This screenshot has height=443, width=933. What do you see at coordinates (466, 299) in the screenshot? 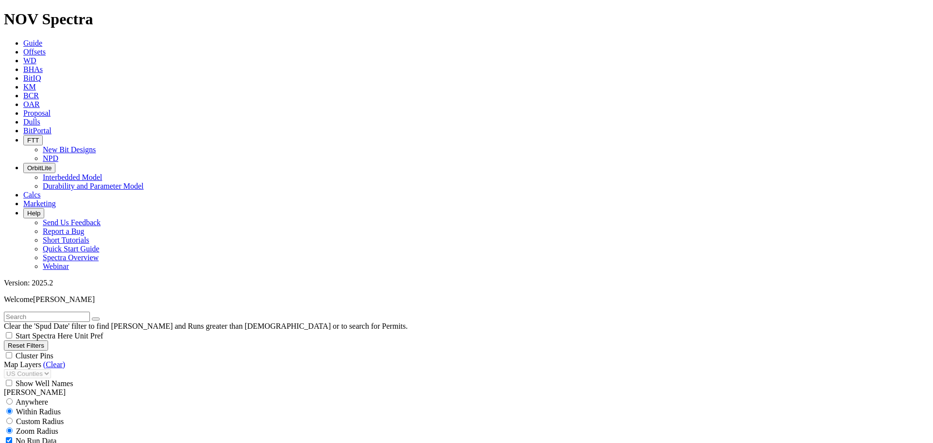
I see `p: Welcome` at bounding box center [466, 299].